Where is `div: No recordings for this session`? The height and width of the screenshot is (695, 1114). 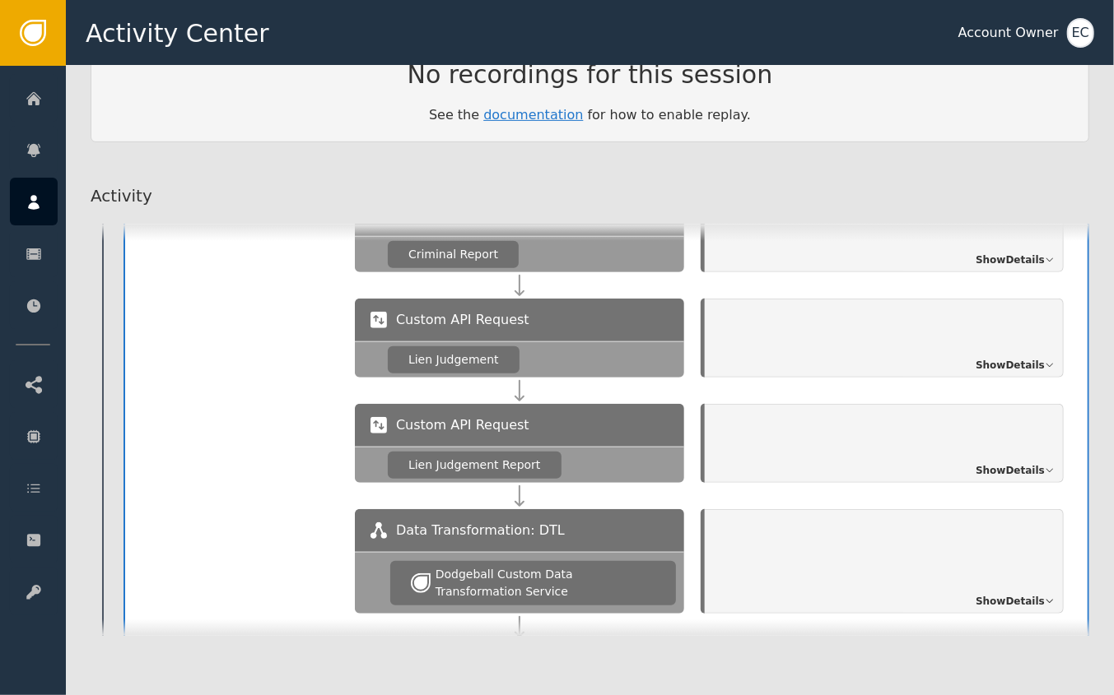
div: No recordings for this session is located at coordinates (590, 74).